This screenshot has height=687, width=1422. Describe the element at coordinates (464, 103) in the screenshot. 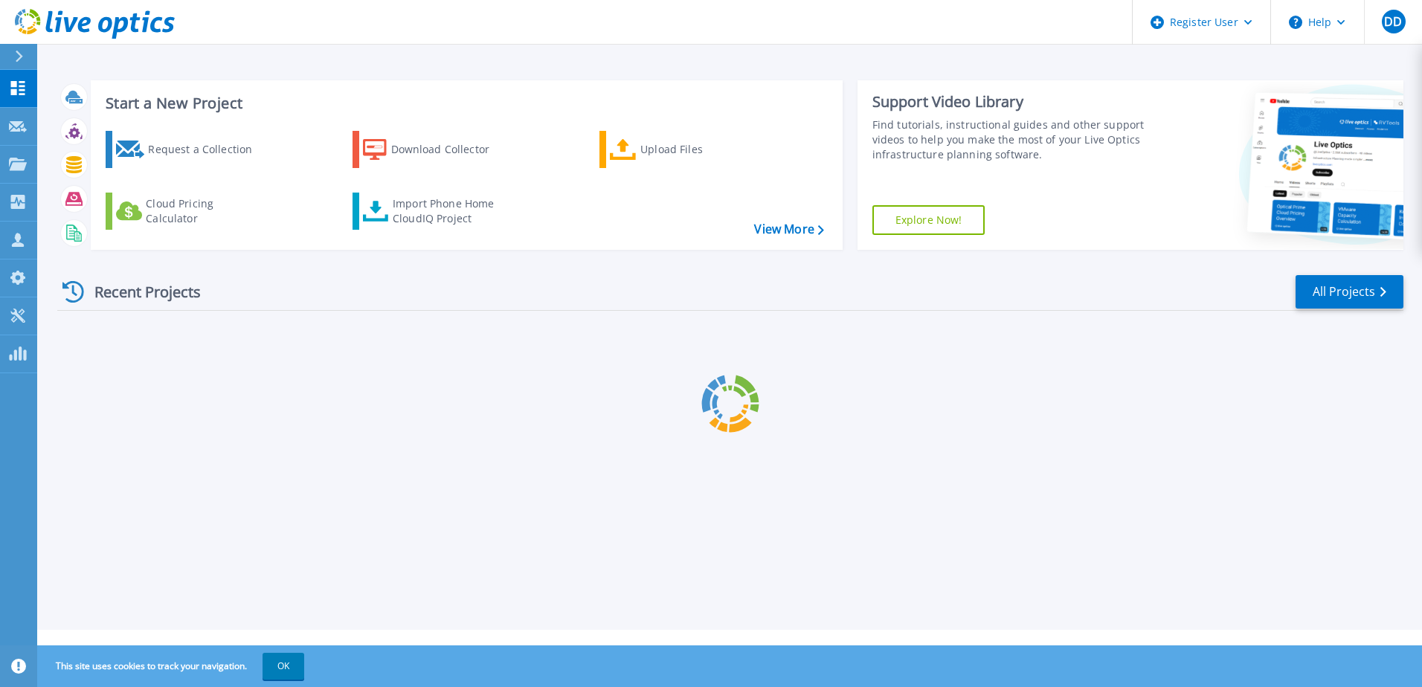

I see `h3: Start a New Project` at that location.